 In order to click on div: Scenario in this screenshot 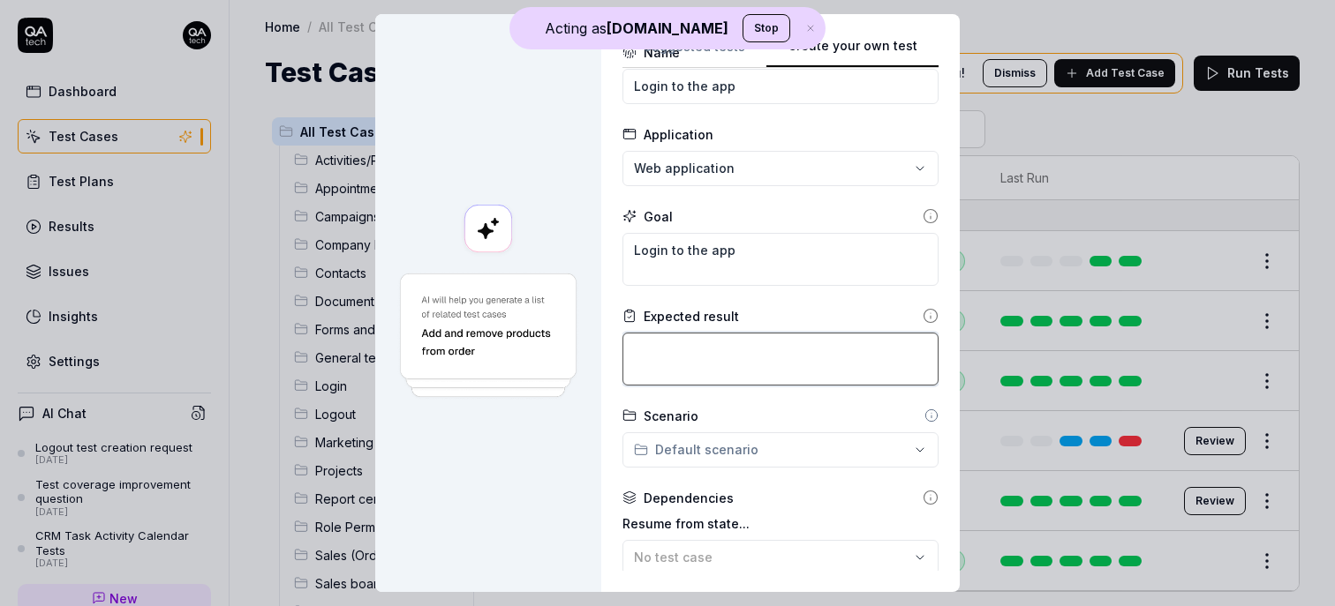, I will do `click(671, 416)`.